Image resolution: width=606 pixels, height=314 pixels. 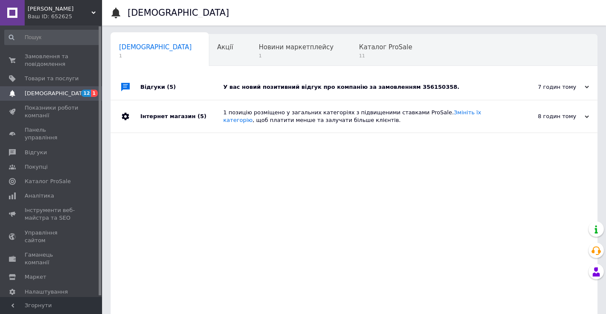 I want to click on div: Відгуки, so click(x=182, y=87).